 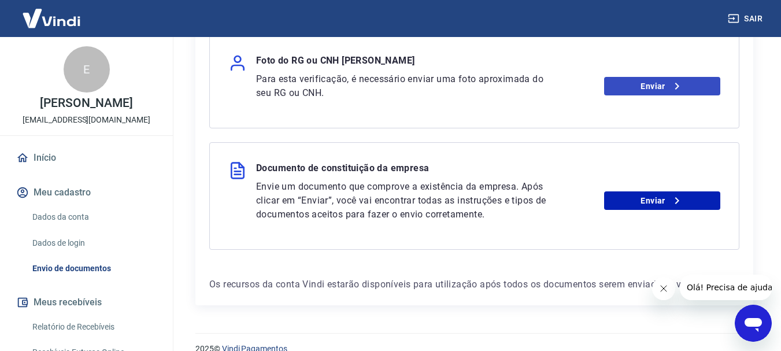 What do you see at coordinates (407, 201) in the screenshot?
I see `p: Envie um documento que comprove a existência da empresa. Após clicar em “Enviar”, você vai encont...` at bounding box center [407, 201].